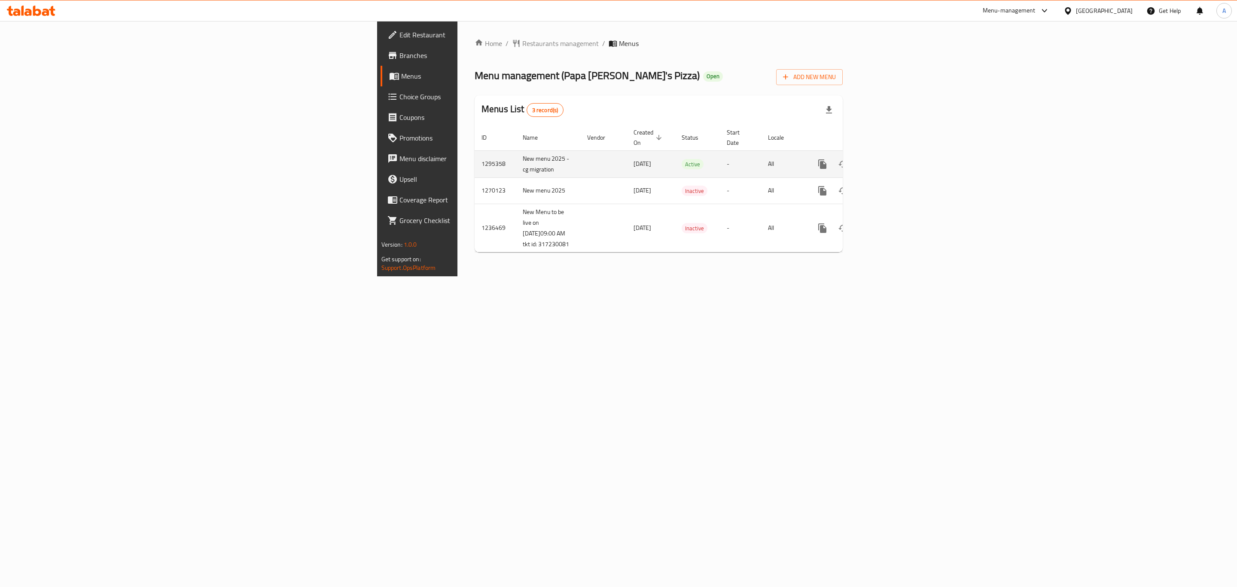 Image resolution: width=1237 pixels, height=587 pixels. Describe the element at coordinates (545, 110) in the screenshot. I see `div: Total records count` at that location.